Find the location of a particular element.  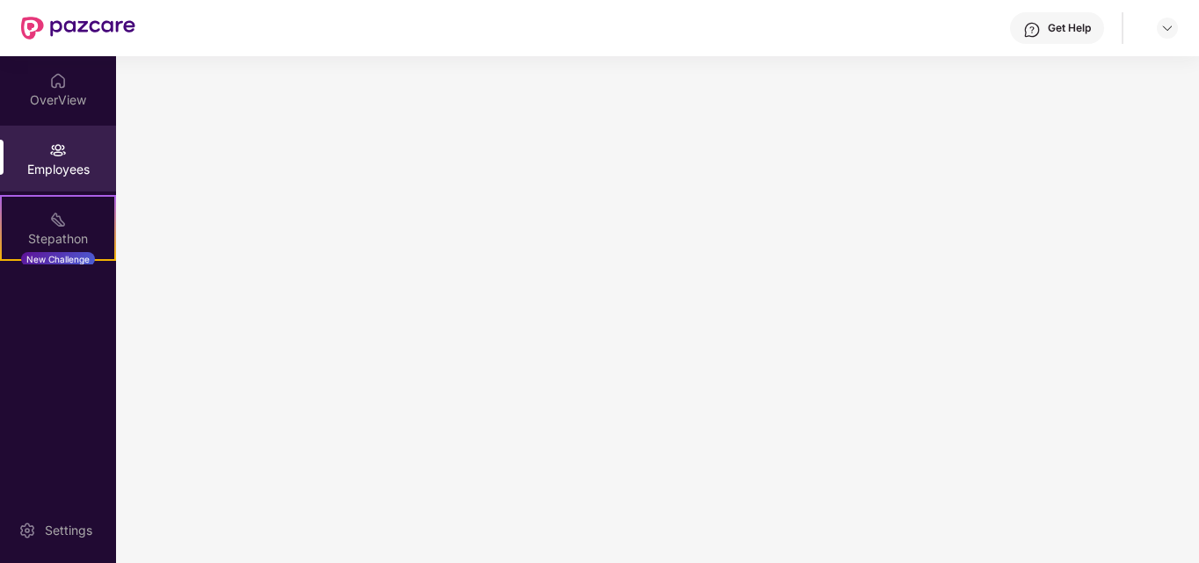

img: svg+xml;base64,PHN2ZyBpZD0iRHJvcGRvd24tMzJ4MzIiIHhtbG5zPSJodHRwOi8vd3d3LnczLm9yZy8yMDAwL3N2ZyIgd2... is located at coordinates (1167, 28).